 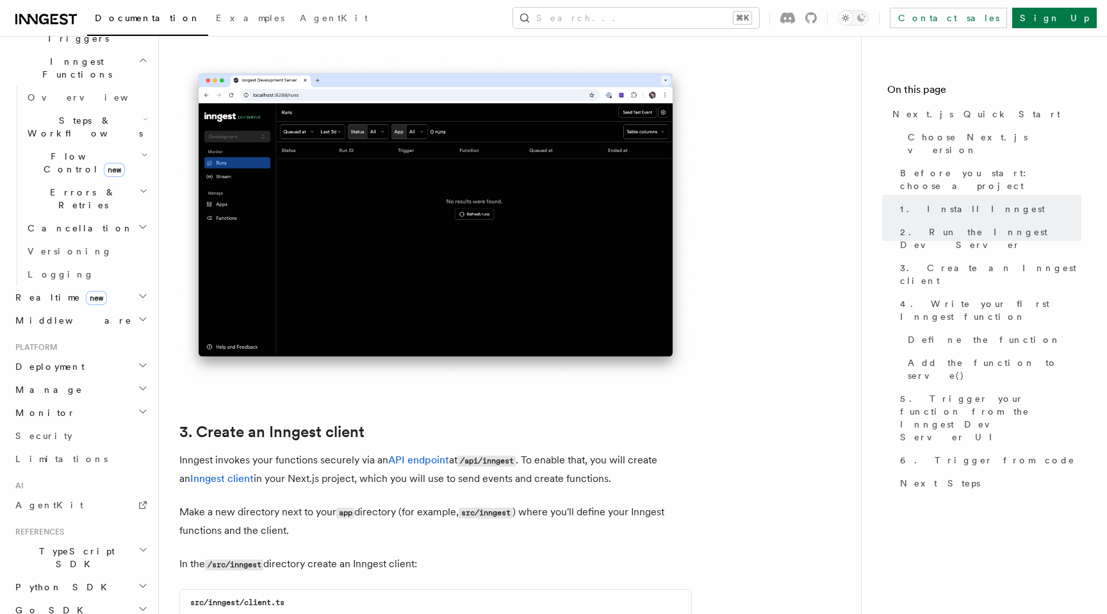 I want to click on div: Inngest Functions, so click(x=80, y=186).